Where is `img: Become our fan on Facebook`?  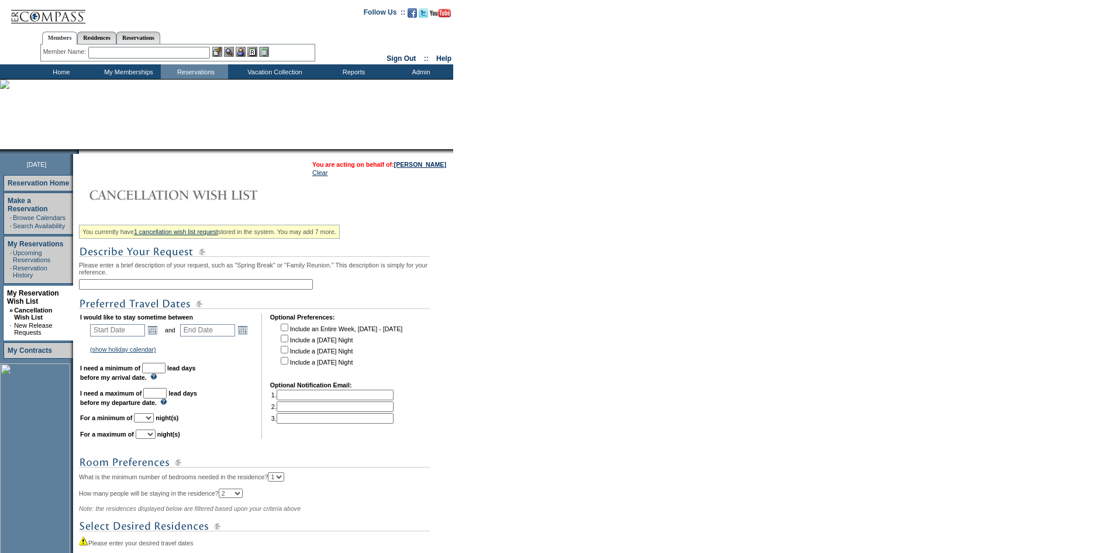 img: Become our fan on Facebook is located at coordinates (412, 13).